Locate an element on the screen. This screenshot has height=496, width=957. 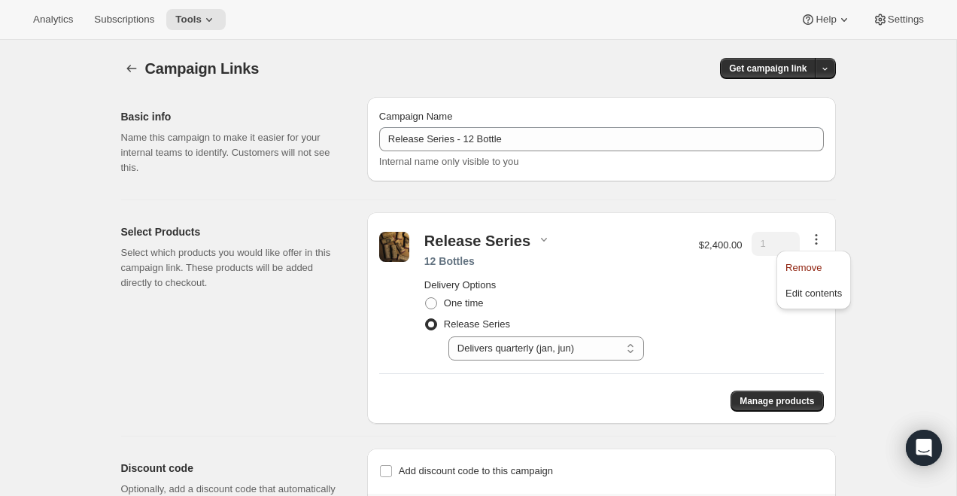
div: Release Series is located at coordinates (477, 241).